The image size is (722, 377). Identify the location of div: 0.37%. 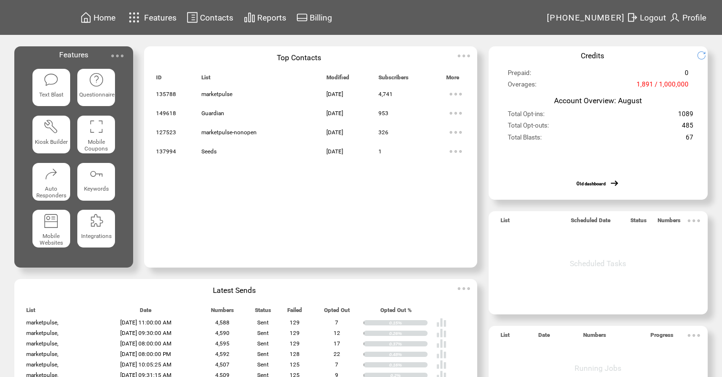
(408, 344).